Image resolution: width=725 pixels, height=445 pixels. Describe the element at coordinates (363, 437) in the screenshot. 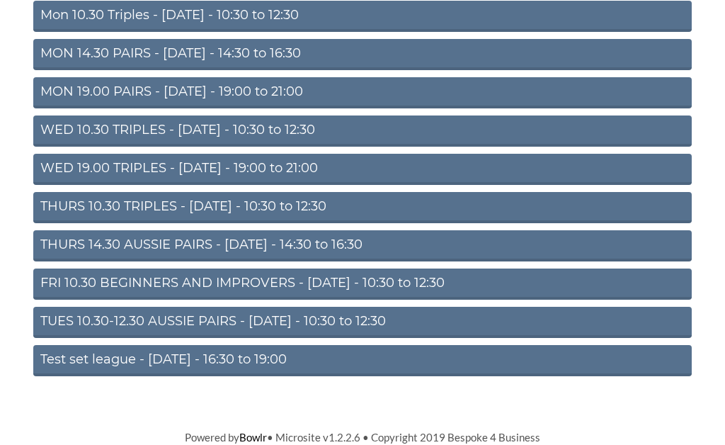

I see `span: Powered by • Microsite v1.2.2.6 • Copyright 2019 Bespoke 4 Business` at that location.